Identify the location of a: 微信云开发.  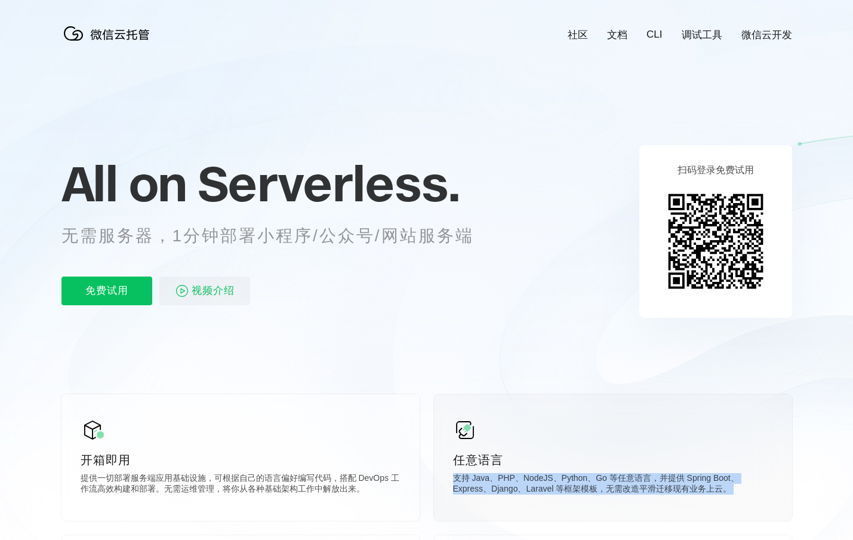
(766, 35).